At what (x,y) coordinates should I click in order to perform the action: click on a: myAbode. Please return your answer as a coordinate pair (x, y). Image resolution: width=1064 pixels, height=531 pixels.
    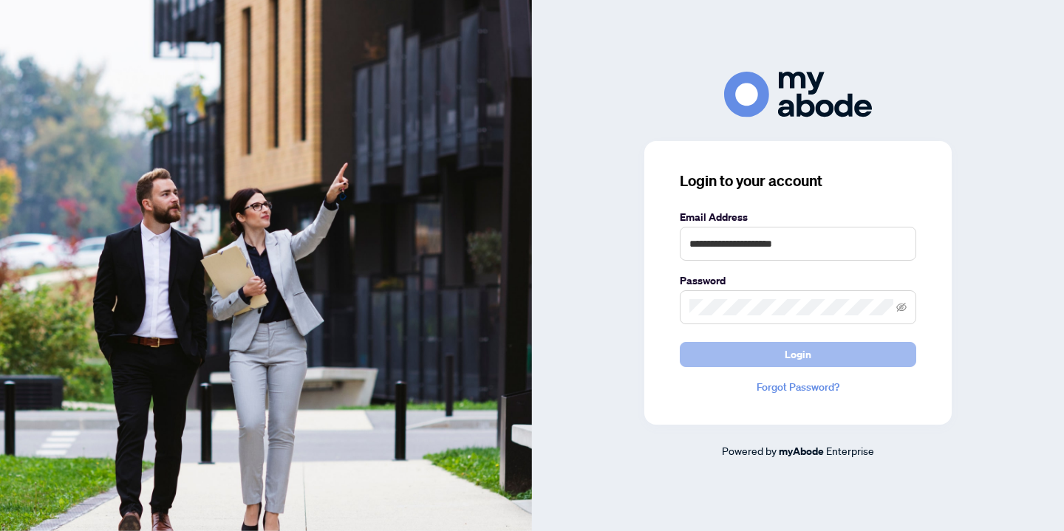
    Looking at the image, I should click on (801, 452).